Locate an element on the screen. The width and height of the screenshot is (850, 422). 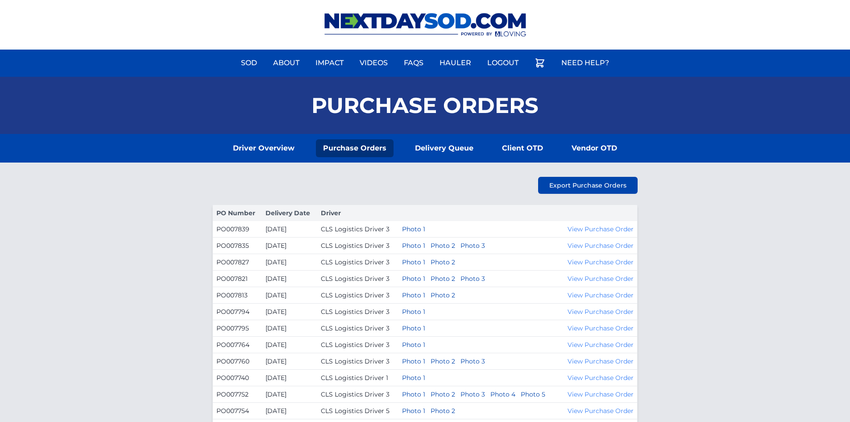
a: Vendor OTD is located at coordinates (594, 148).